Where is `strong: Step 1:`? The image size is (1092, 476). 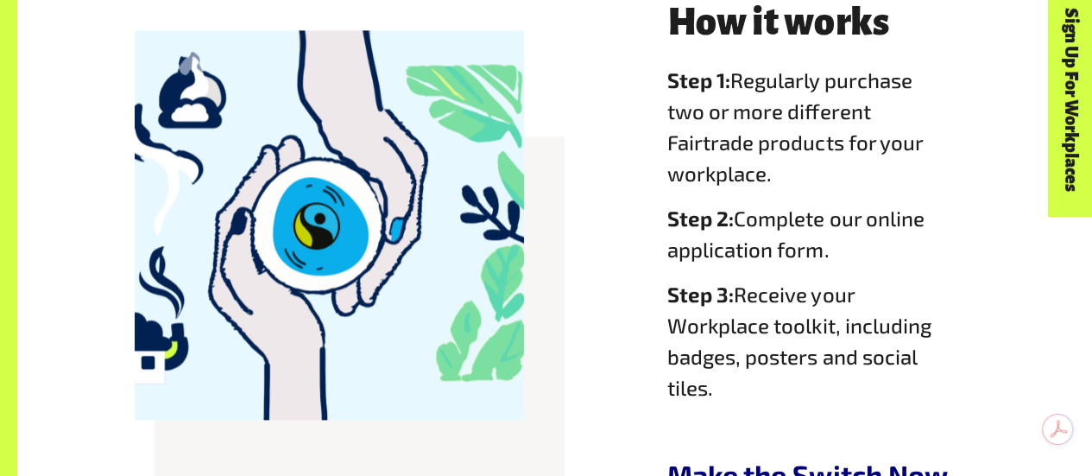
strong: Step 1: is located at coordinates (699, 79).